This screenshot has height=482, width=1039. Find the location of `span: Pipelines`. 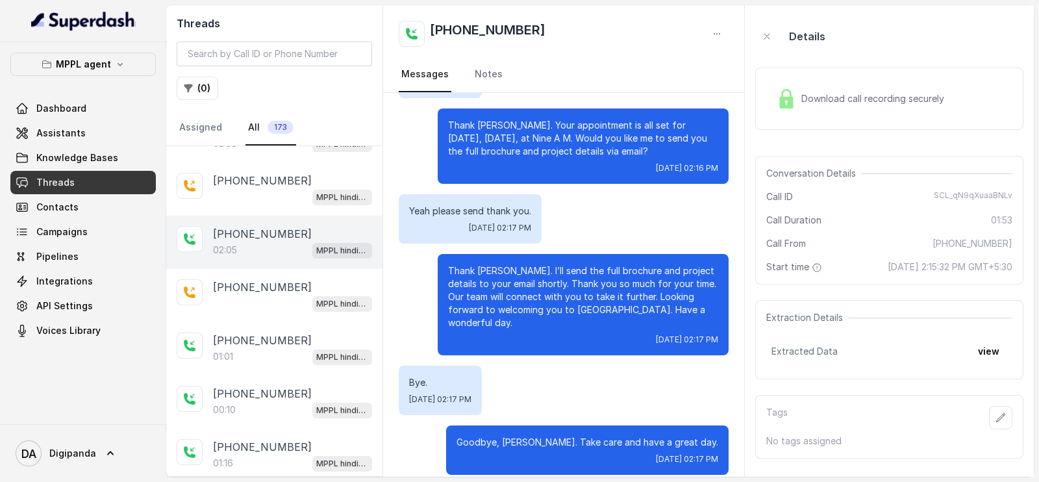

span: Pipelines is located at coordinates (57, 257).